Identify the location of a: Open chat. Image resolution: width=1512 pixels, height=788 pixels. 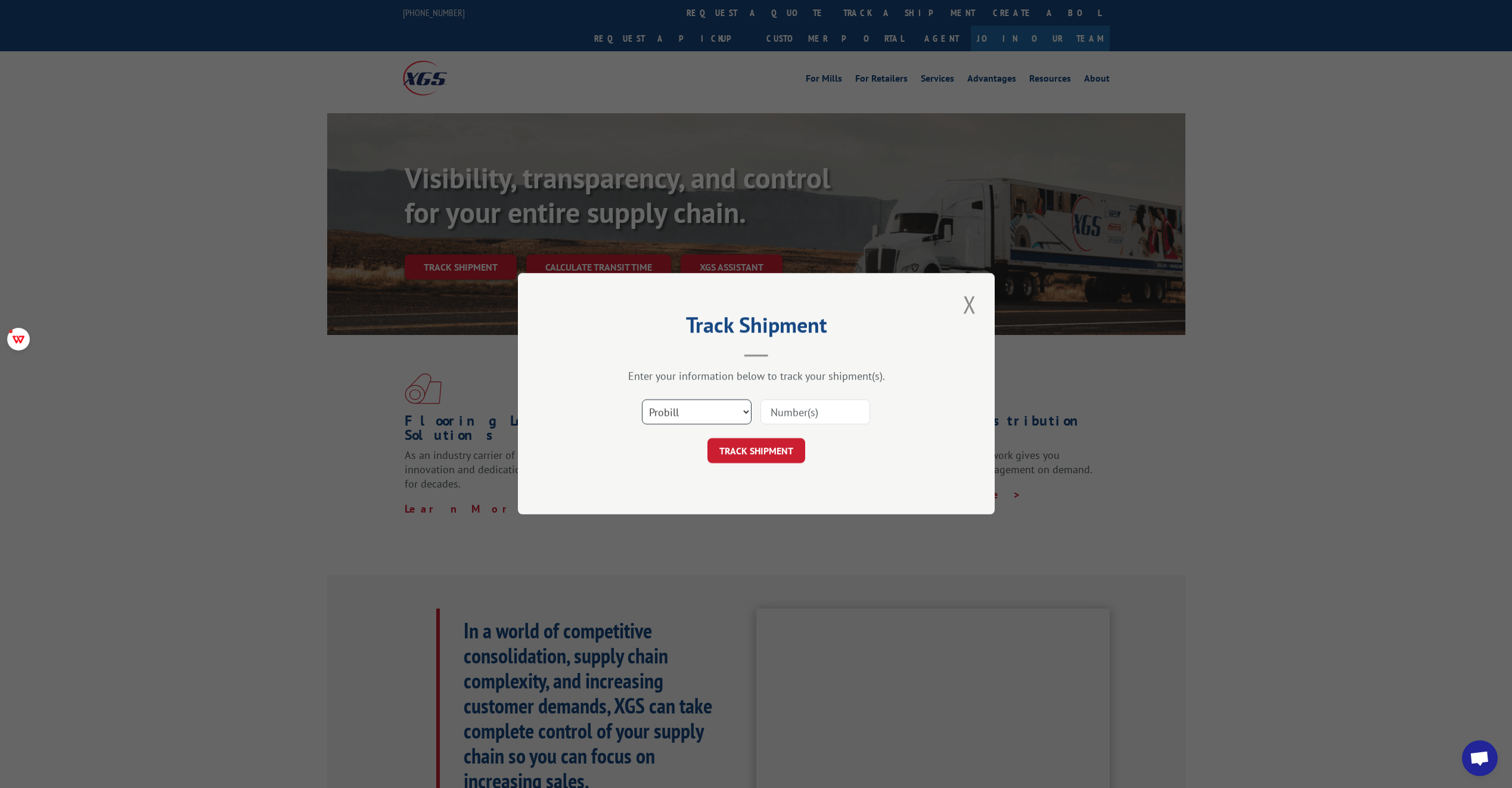
(1479, 758).